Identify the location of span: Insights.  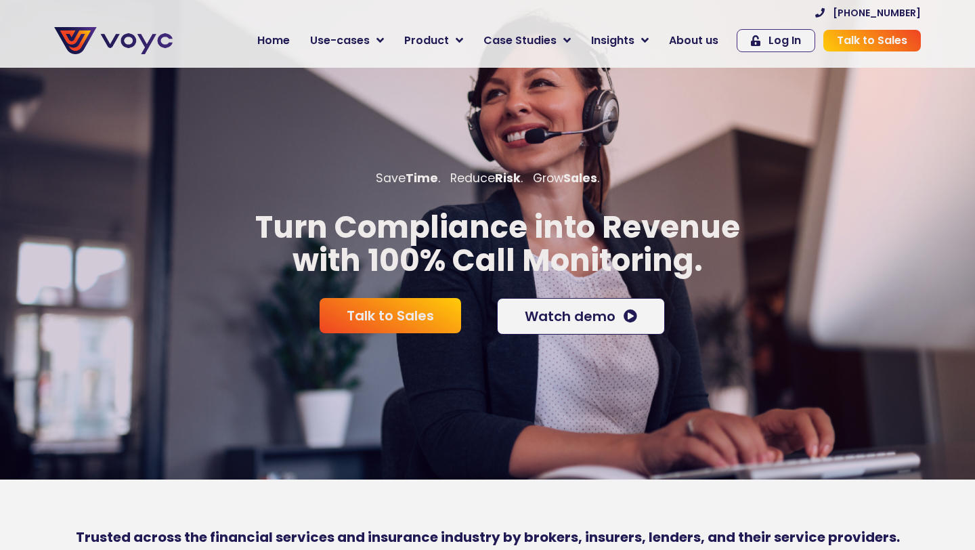
(612, 41).